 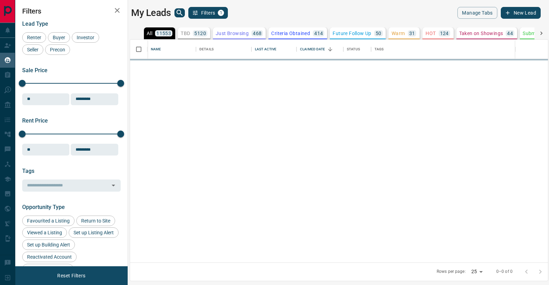 I want to click on span: Requested an Offer, so click(x=48, y=269).